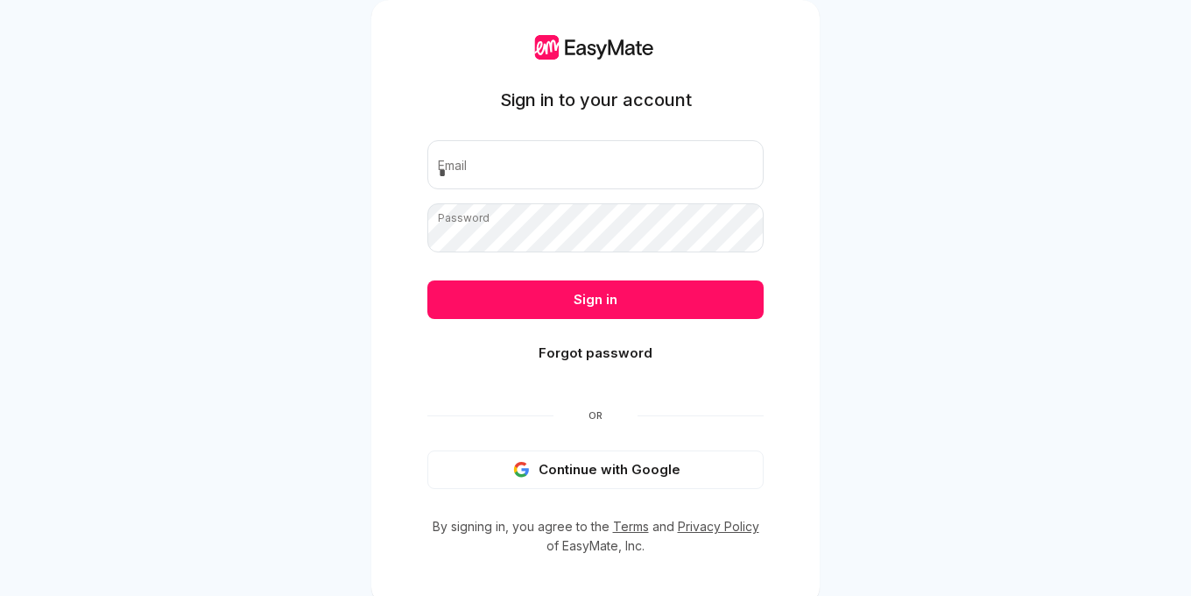 Image resolution: width=1191 pixels, height=596 pixels. Describe the element at coordinates (596, 536) in the screenshot. I see `p: By signing in, you agree to the and of EasyMate, Inc.` at that location.